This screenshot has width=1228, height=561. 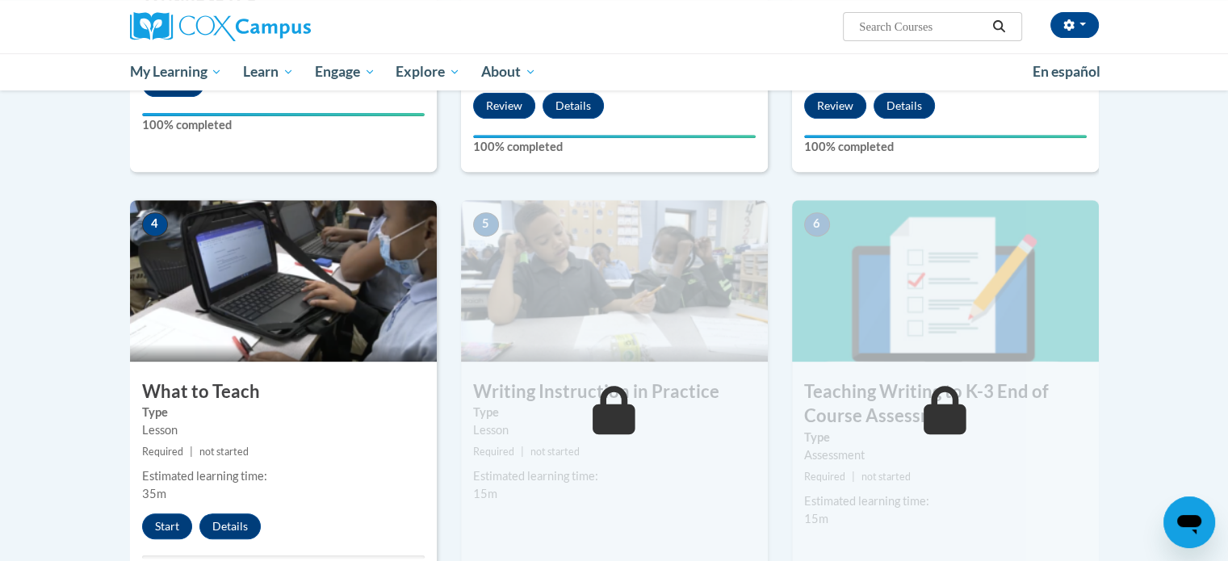 I want to click on h3: Teaching Writing to K-3 End of Course Assessment, so click(x=945, y=404).